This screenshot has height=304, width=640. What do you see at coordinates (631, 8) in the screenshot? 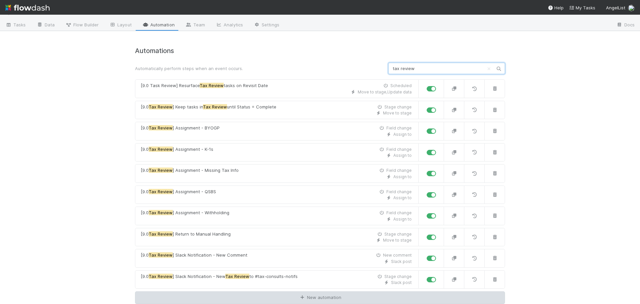
I see `img: avatar_37569647-1c78-4889-accf-88c08d42a236.png` at bounding box center [631, 8].